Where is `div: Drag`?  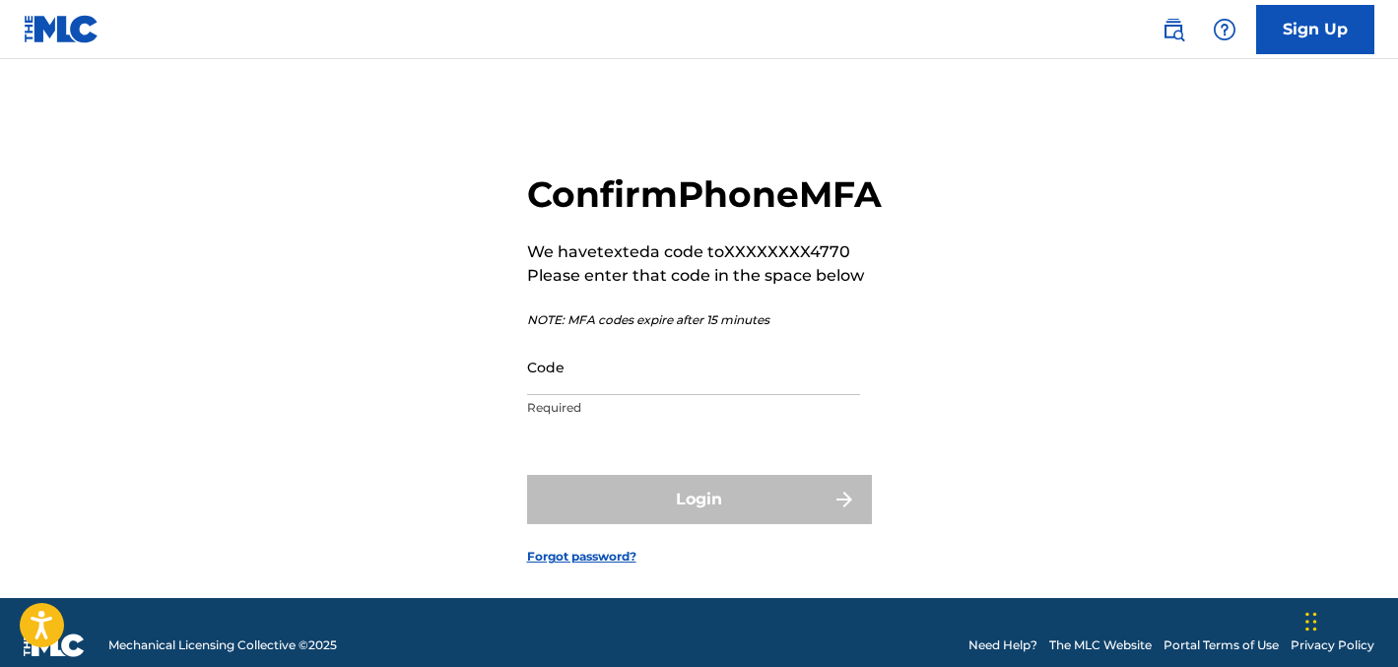 div: Drag is located at coordinates (1311, 622).